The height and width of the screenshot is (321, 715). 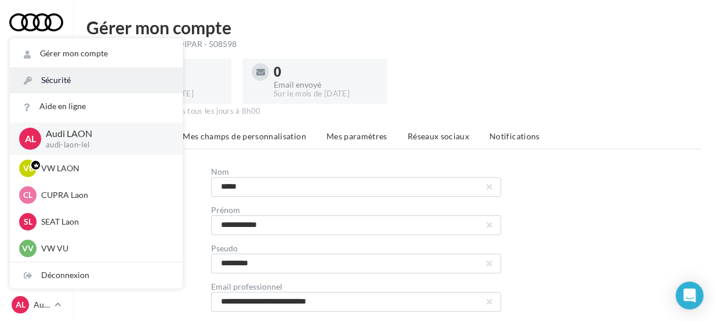 What do you see at coordinates (28, 222) in the screenshot?
I see `span: SL` at bounding box center [28, 222].